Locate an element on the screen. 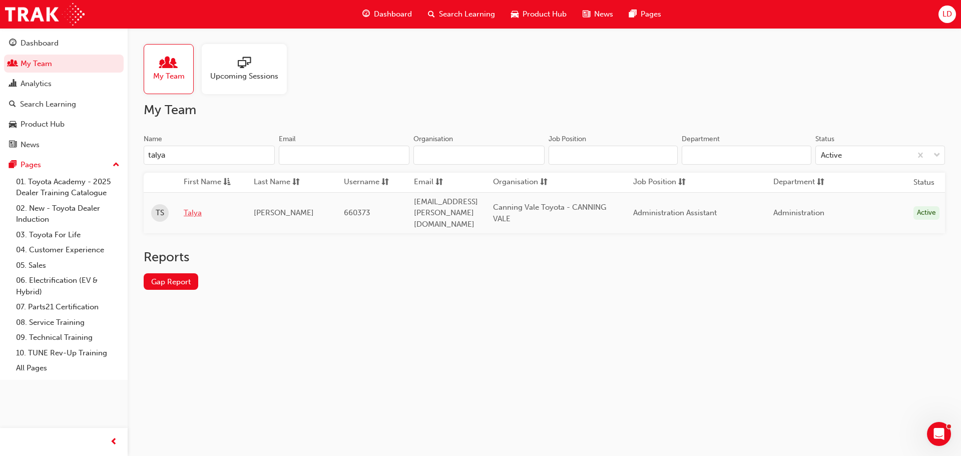 Image resolution: width=961 pixels, height=456 pixels. div: Pages is located at coordinates (31, 165).